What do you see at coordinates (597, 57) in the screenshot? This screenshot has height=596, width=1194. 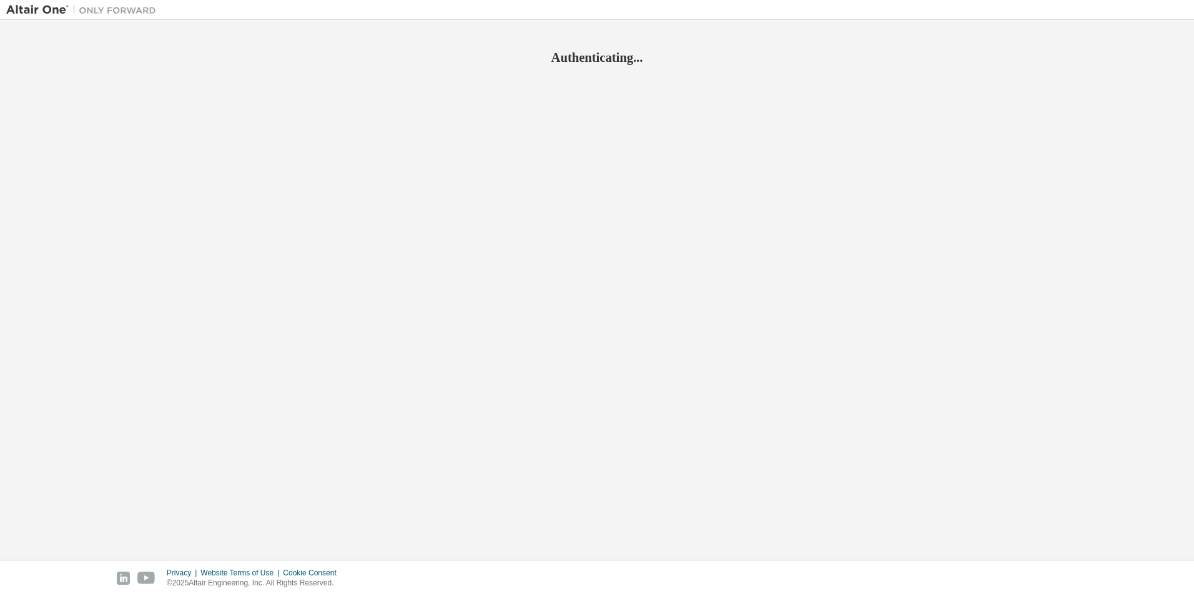 I see `h2: Authenticating...` at bounding box center [597, 57].